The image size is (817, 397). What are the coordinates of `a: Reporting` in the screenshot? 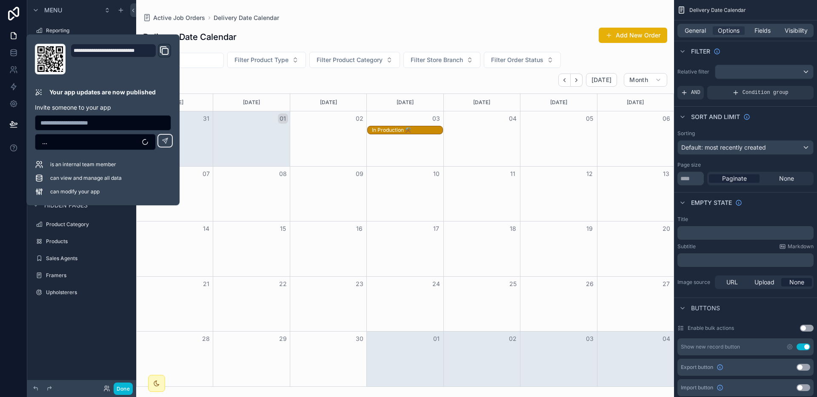 It's located at (82, 31).